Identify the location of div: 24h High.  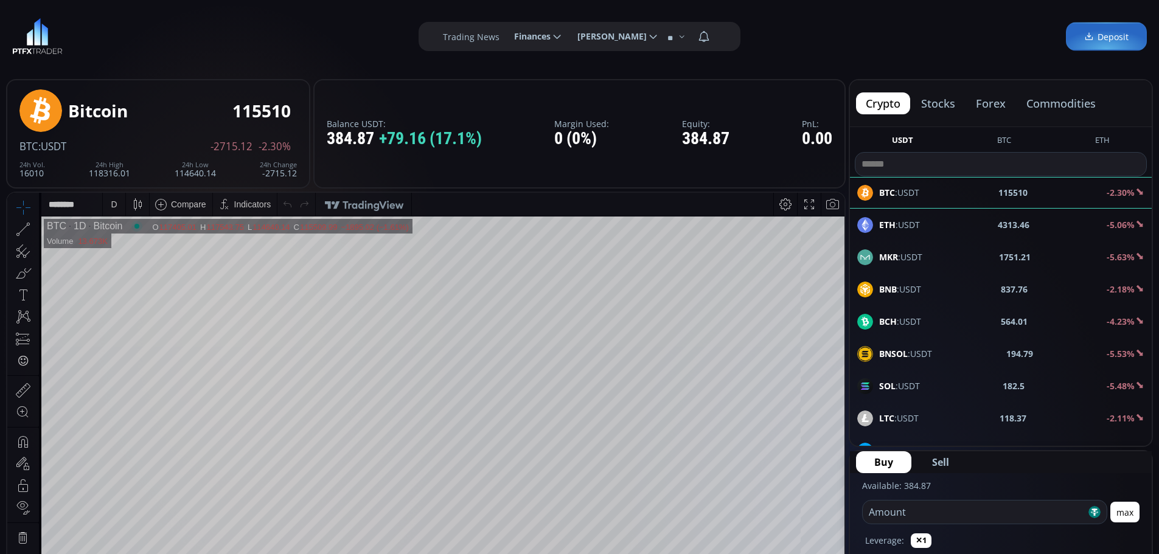
(109, 165).